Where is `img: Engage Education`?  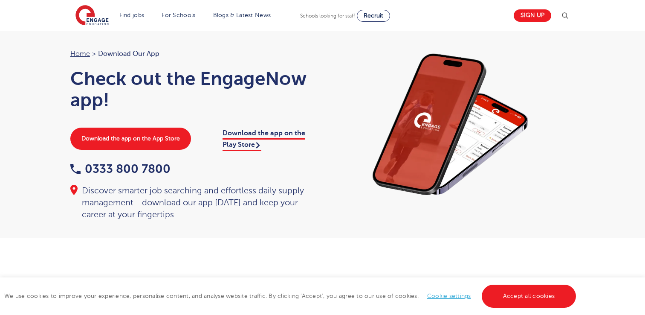
img: Engage Education is located at coordinates (92, 16).